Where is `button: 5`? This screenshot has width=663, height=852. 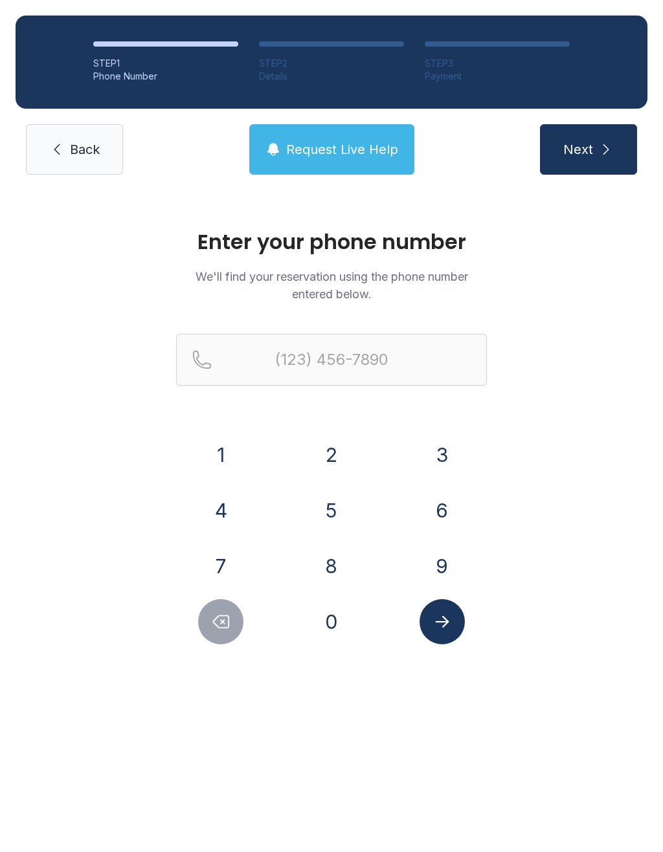 button: 5 is located at coordinates (331, 511).